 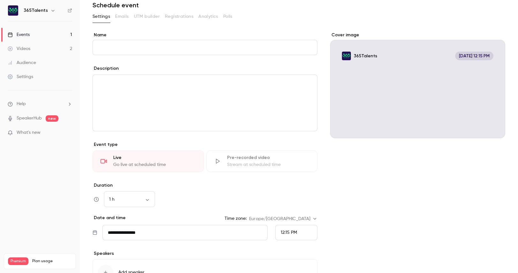 What do you see at coordinates (268, 165) in the screenshot?
I see `div: Stream at scheduled time` at bounding box center [268, 165].